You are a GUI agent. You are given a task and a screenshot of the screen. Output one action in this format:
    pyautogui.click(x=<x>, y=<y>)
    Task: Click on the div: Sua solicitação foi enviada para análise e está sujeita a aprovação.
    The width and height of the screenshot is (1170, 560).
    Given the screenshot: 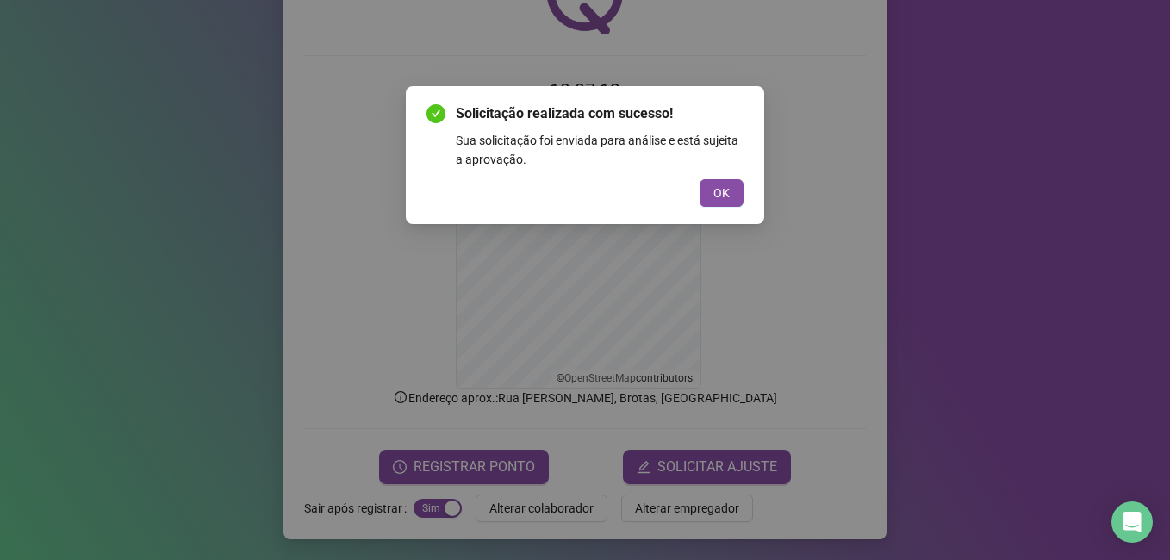 What is the action you would take?
    pyautogui.click(x=599, y=150)
    